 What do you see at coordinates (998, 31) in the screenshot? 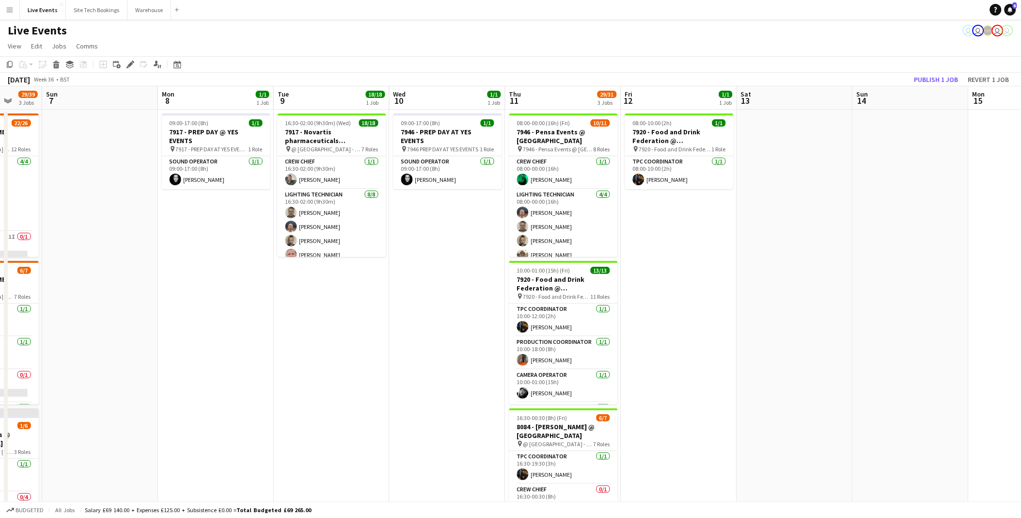
I see `app-user-avatar: Akash Karegoudar` at bounding box center [998, 31].